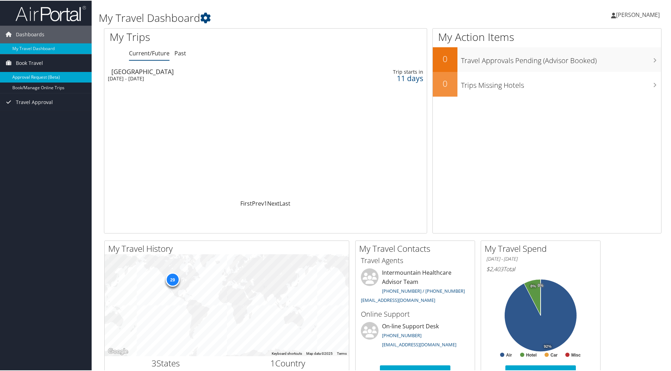 Image resolution: width=671 pixels, height=371 pixels. What do you see at coordinates (417, 248) in the screenshot?
I see `h2: My Travel Contacts` at bounding box center [417, 248].